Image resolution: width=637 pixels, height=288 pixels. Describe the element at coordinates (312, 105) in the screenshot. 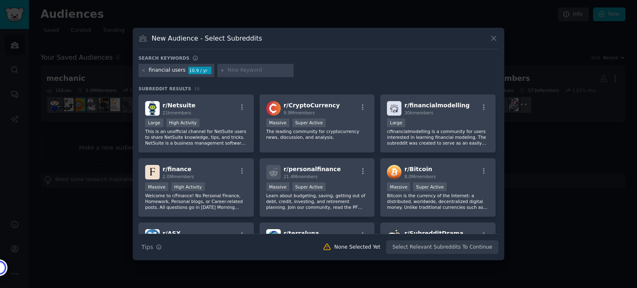

I see `span: r/ CryptoCurrency` at that location.